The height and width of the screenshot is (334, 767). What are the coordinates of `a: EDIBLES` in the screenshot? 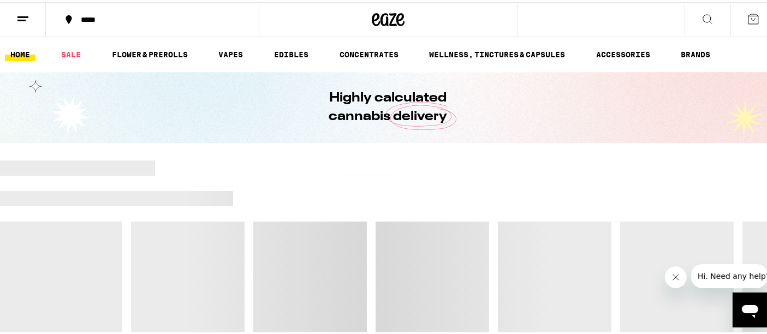 It's located at (291, 52).